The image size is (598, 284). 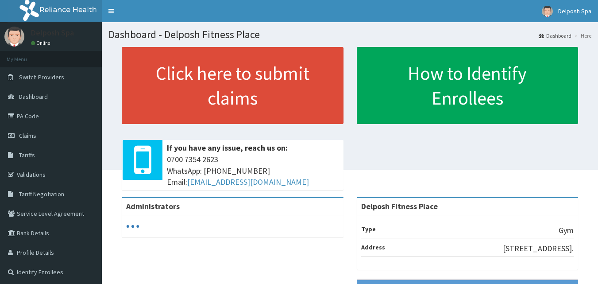 I want to click on span: Delposh Spa, so click(x=574, y=11).